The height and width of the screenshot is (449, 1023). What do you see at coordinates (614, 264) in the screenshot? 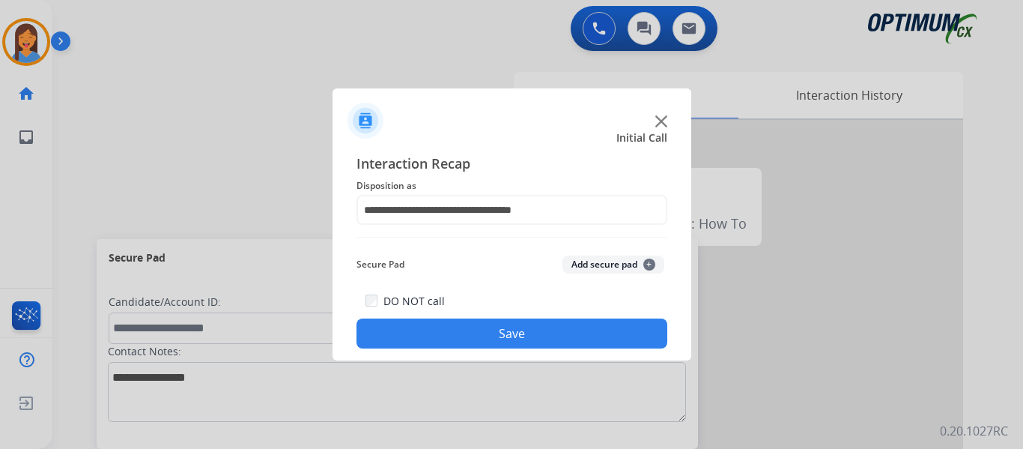
I see `button: Add secure pad+` at bounding box center [614, 264].